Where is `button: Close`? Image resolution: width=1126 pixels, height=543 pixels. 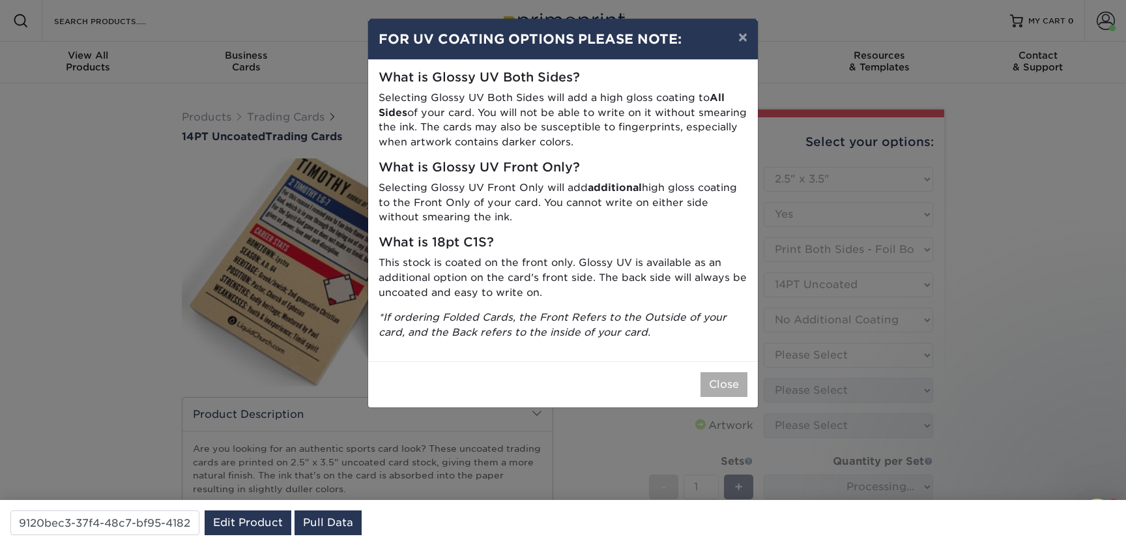
button: Close is located at coordinates (724, 385).